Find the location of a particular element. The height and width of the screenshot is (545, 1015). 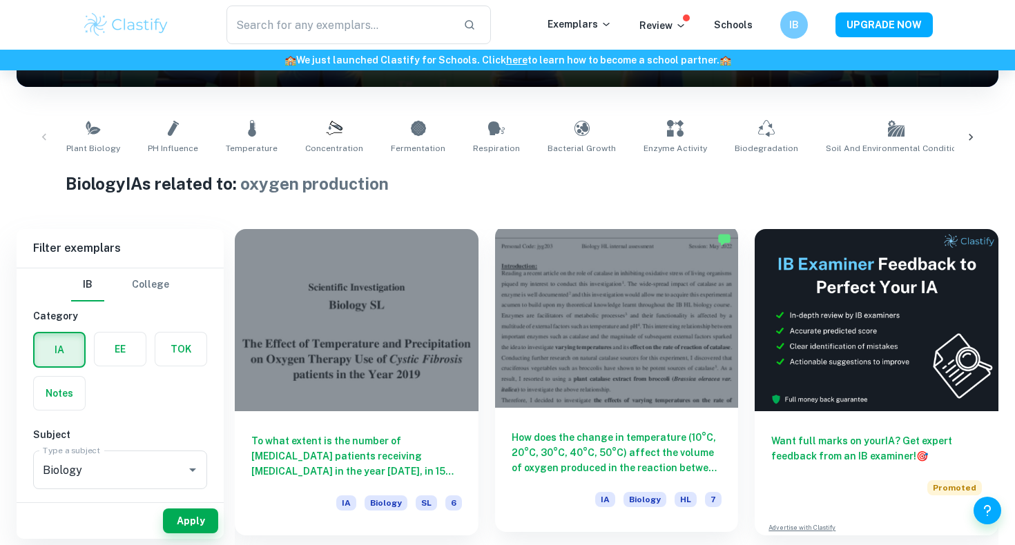

p: Review is located at coordinates (663, 26).